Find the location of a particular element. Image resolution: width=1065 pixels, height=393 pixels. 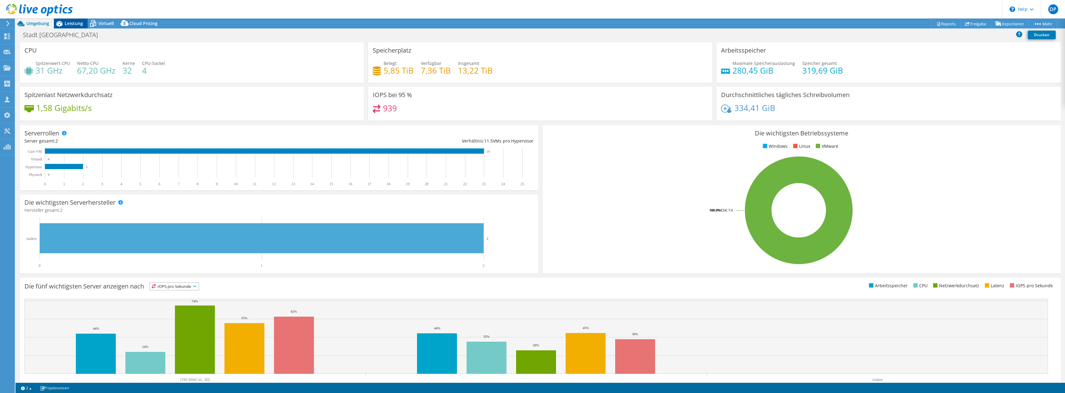

text: 74% is located at coordinates (195, 301).